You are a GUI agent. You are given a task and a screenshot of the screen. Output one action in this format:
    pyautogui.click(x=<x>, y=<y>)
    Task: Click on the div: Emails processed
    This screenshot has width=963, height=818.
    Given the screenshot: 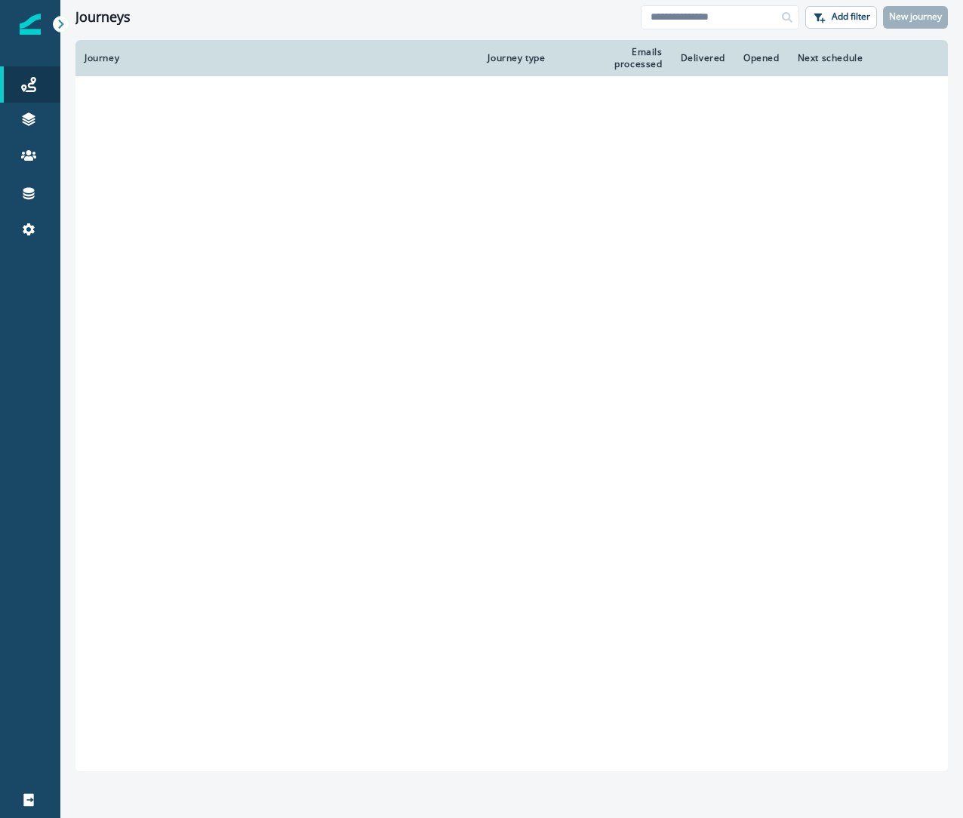 What is the action you would take?
    pyautogui.click(x=623, y=58)
    